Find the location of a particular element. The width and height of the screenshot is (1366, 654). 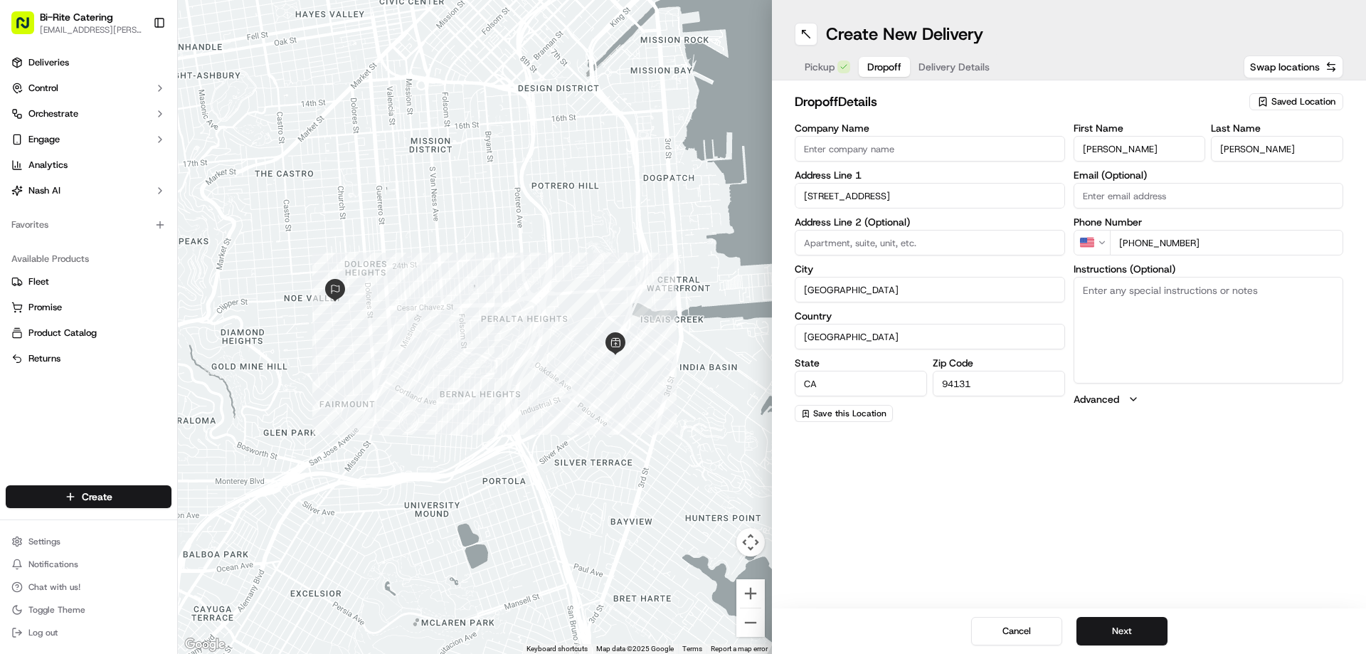

button: See all is located at coordinates (240, 191).